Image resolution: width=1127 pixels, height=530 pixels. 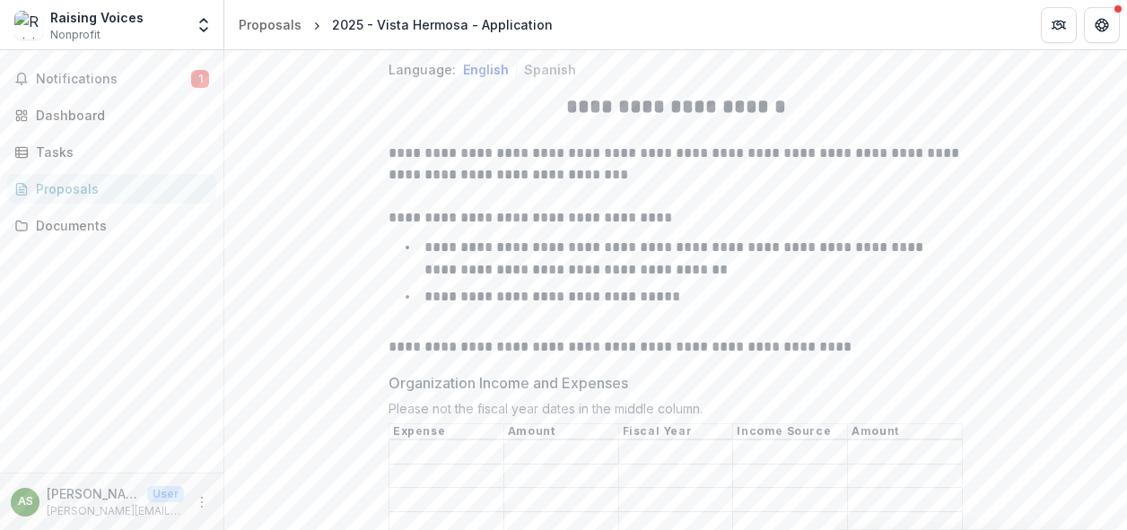 I want to click on button: Notifications1, so click(x=111, y=79).